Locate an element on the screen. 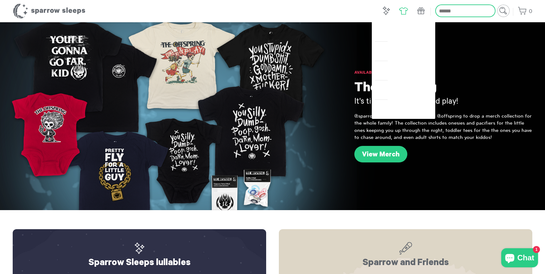  a: View Merch is located at coordinates (381, 154).